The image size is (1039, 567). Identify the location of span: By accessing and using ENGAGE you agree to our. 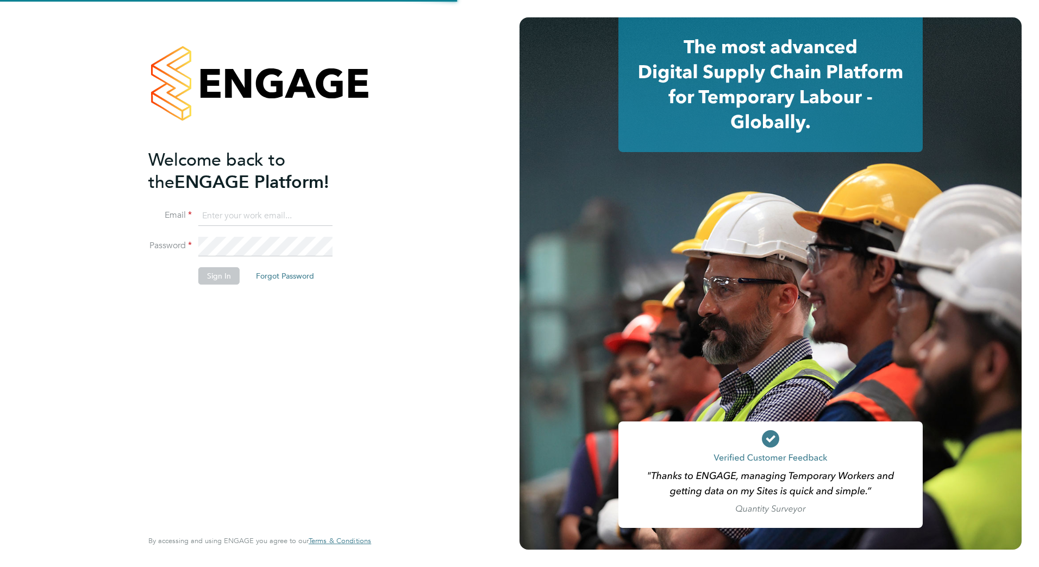
(260, 541).